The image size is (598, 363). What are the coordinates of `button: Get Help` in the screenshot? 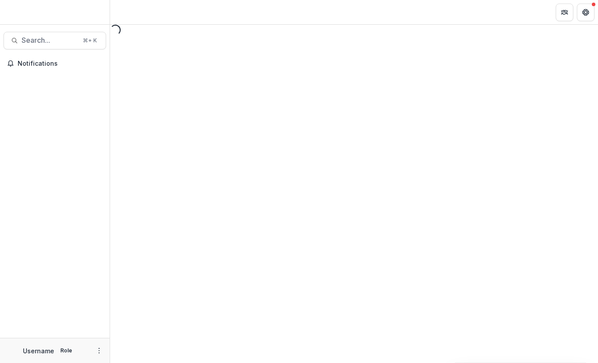 It's located at (586, 12).